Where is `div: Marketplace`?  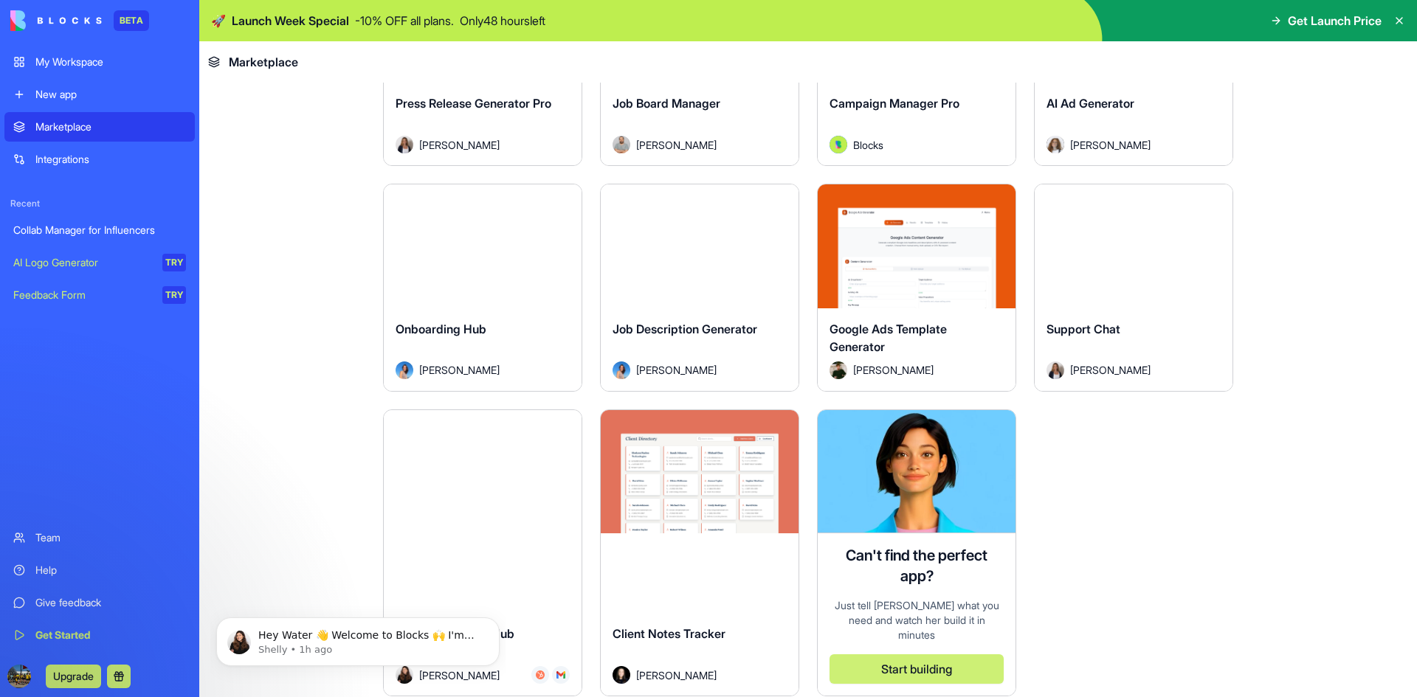 div: Marketplace is located at coordinates (111, 127).